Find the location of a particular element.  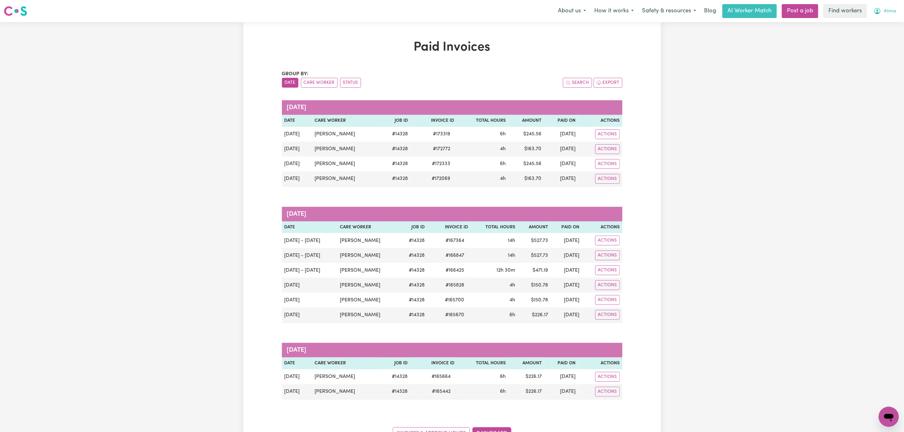

span: # 165664 is located at coordinates (441, 377).